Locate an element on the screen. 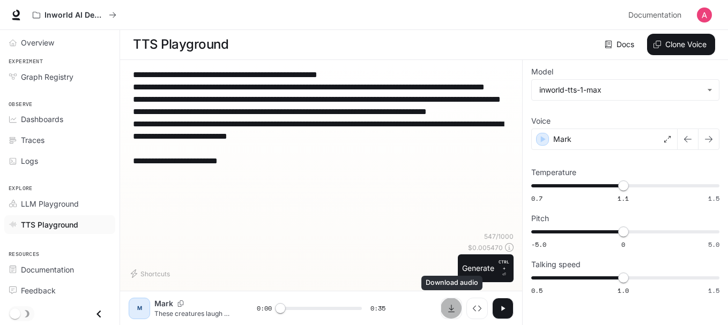  a: Docs is located at coordinates (620, 45).